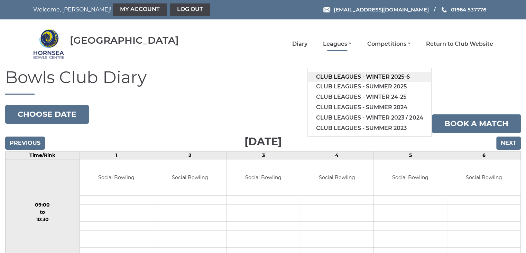 The image size is (526, 253). I want to click on span: 01964 537776, so click(469, 9).